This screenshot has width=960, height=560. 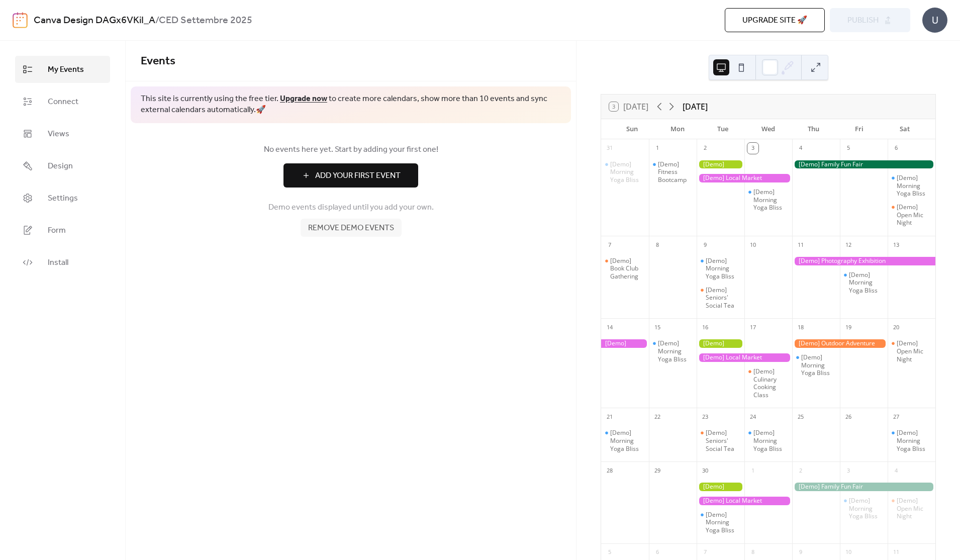 I want to click on a: Upgrade now, so click(x=303, y=98).